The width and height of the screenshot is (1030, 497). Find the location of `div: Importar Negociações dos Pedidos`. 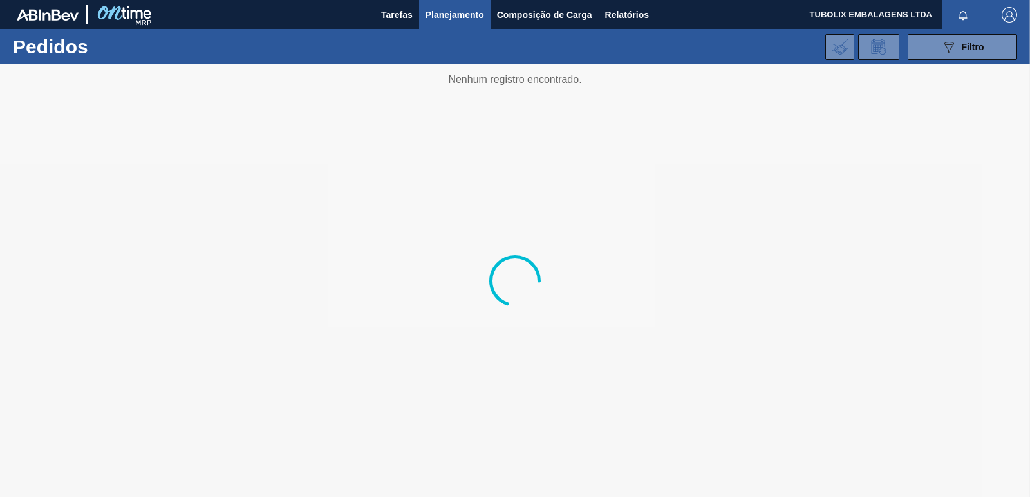

div: Importar Negociações dos Pedidos is located at coordinates (839, 47).